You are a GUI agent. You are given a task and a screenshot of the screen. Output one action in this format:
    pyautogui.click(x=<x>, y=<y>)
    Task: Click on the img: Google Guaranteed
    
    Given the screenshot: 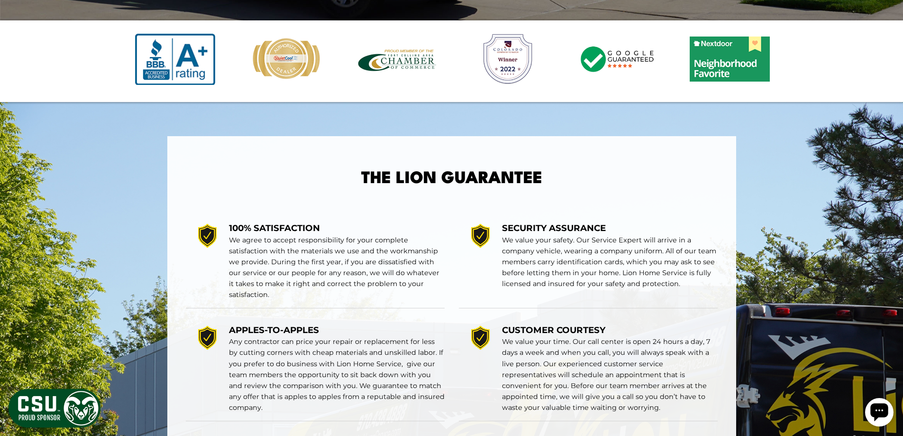 What is the action you would take?
    pyautogui.click(x=619, y=59)
    